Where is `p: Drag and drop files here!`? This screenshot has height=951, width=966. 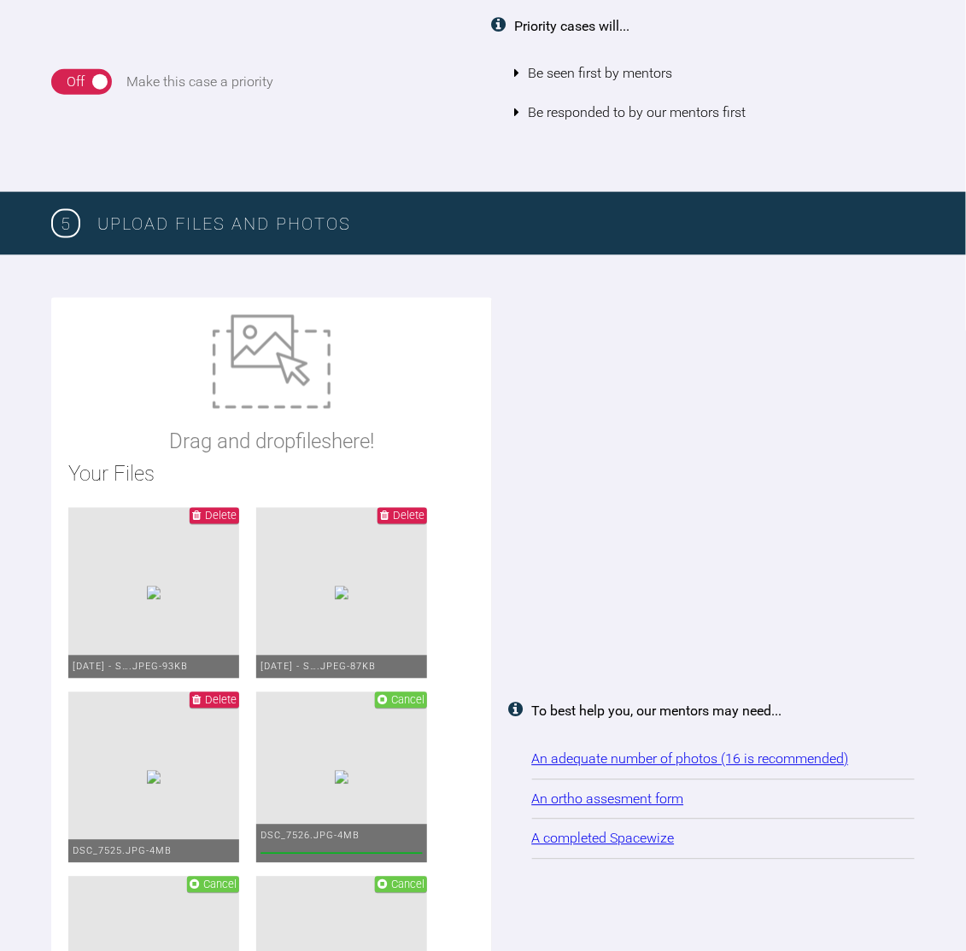
p: Drag and drop files here! is located at coordinates (272, 442).